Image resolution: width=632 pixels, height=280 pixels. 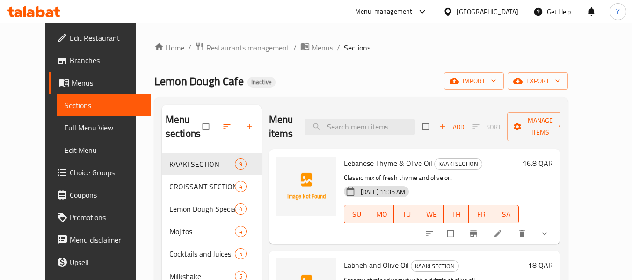 What do you see at coordinates (481, 214) in the screenshot?
I see `button: FR` at bounding box center [481, 214].